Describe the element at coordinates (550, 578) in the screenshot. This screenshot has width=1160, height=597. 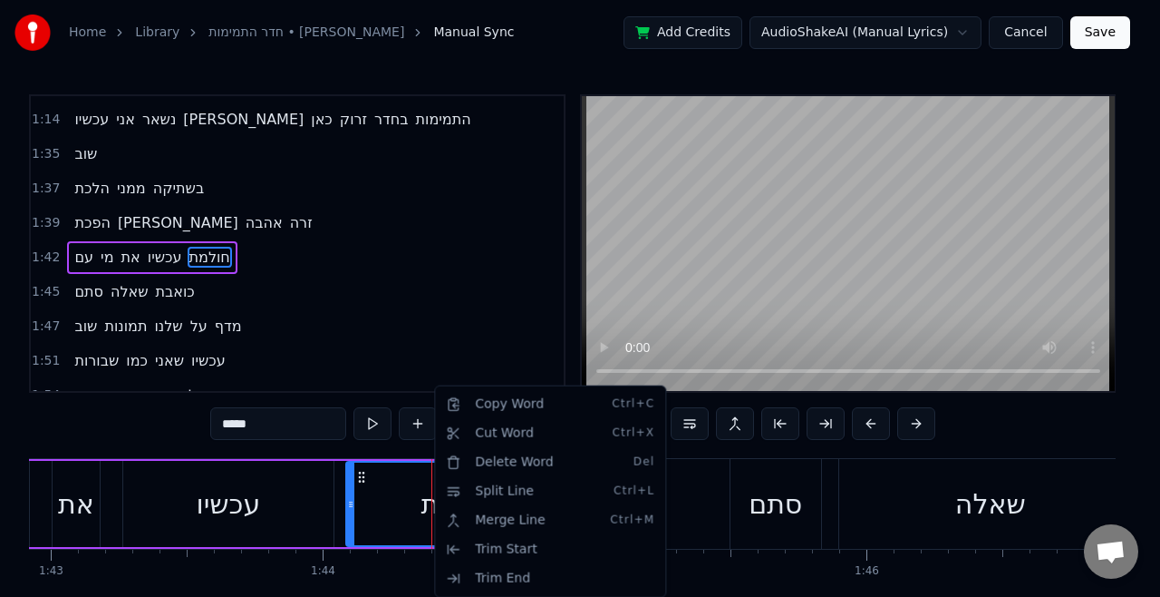
I see `div: Trim End` at that location.